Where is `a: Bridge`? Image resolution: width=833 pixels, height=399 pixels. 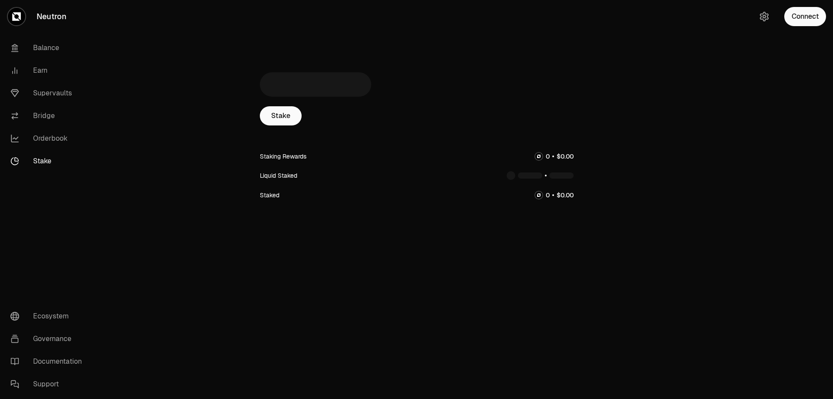
a: Bridge is located at coordinates (49, 116).